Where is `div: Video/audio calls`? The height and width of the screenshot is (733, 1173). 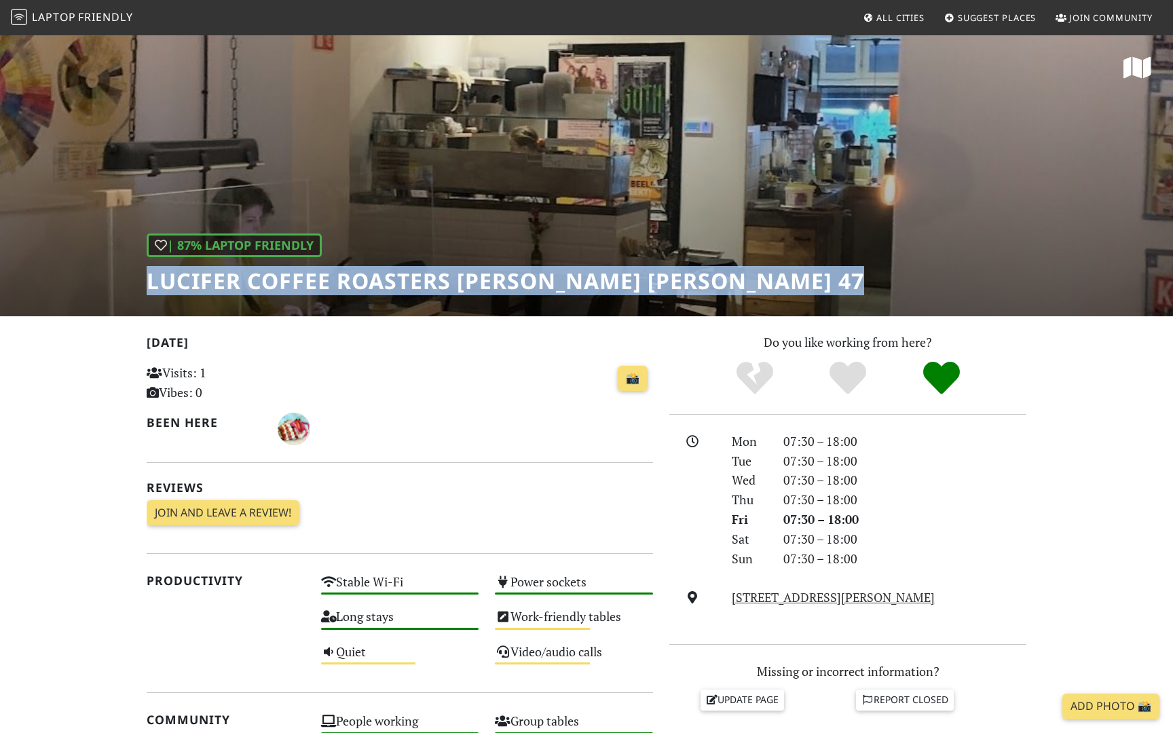
div: Video/audio calls is located at coordinates (573, 658).